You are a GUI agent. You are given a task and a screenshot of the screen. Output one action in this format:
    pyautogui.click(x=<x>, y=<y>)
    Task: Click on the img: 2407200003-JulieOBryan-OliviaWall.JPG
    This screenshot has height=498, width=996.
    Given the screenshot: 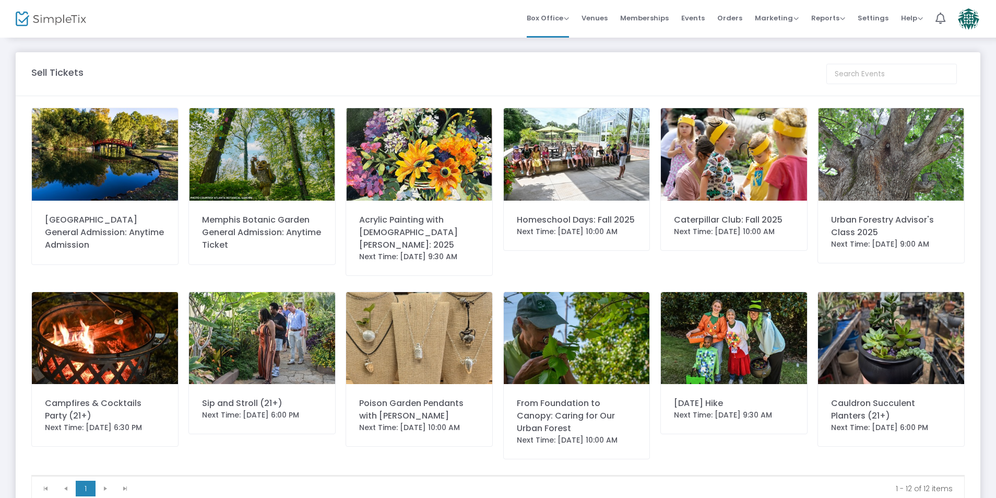 What is the action you would take?
    pyautogui.click(x=577, y=154)
    